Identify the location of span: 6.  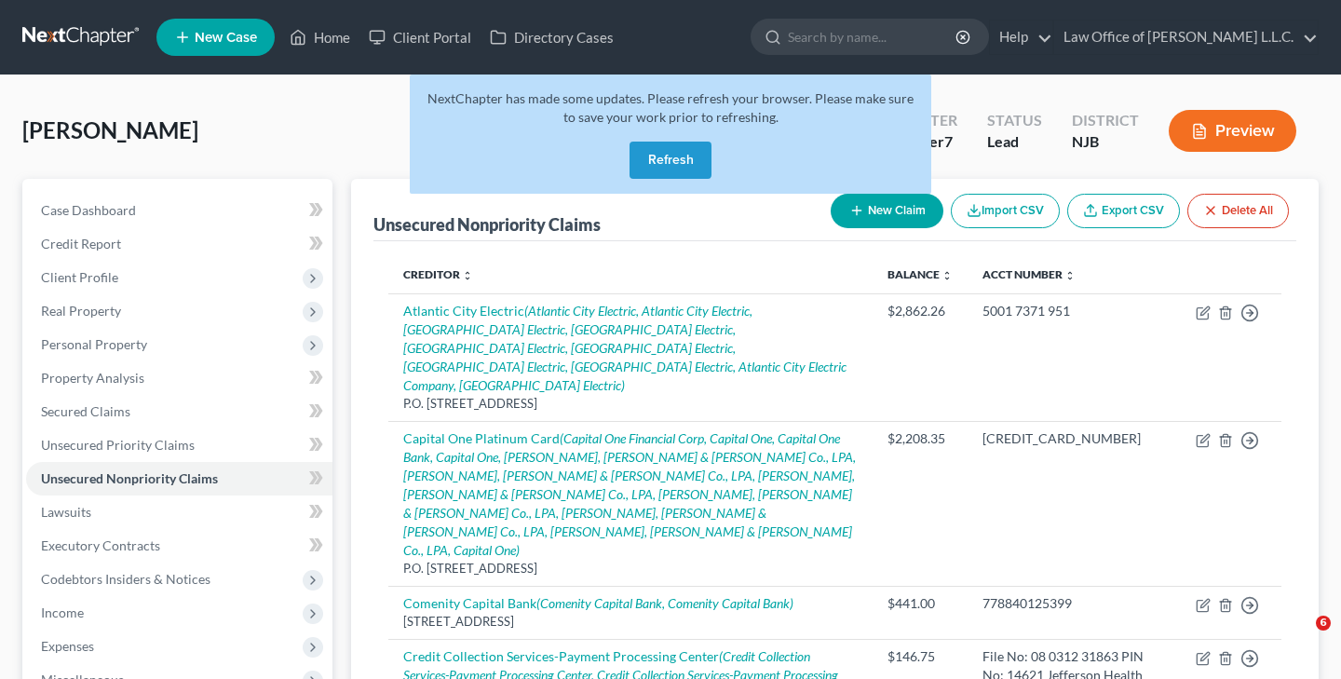
(1323, 623).